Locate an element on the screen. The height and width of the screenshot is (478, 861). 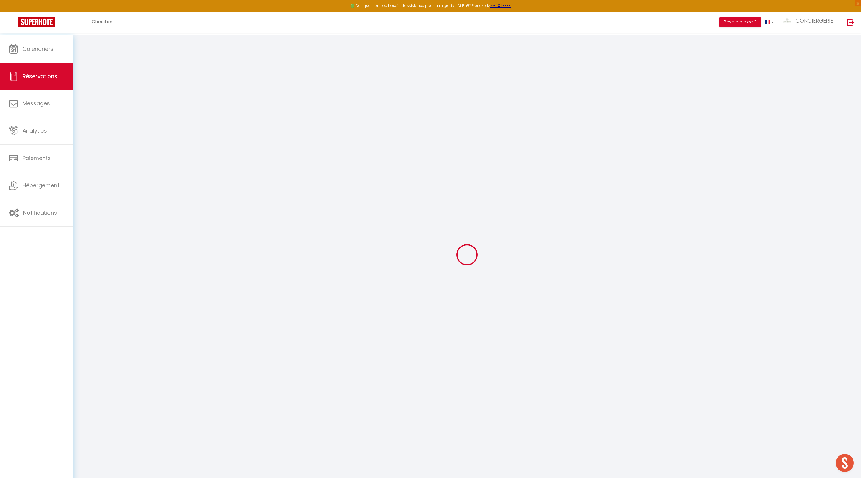
a: Chercher is located at coordinates (102, 22).